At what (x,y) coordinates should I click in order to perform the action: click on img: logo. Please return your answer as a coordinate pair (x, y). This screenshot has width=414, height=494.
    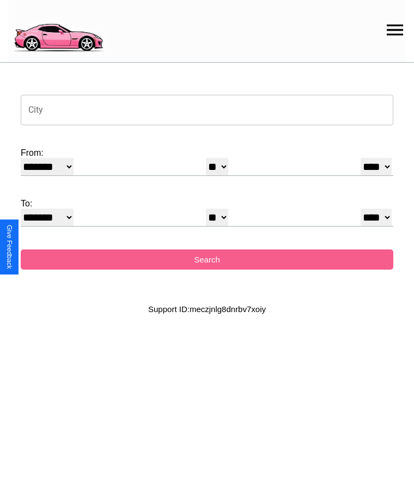
    Looking at the image, I should click on (58, 30).